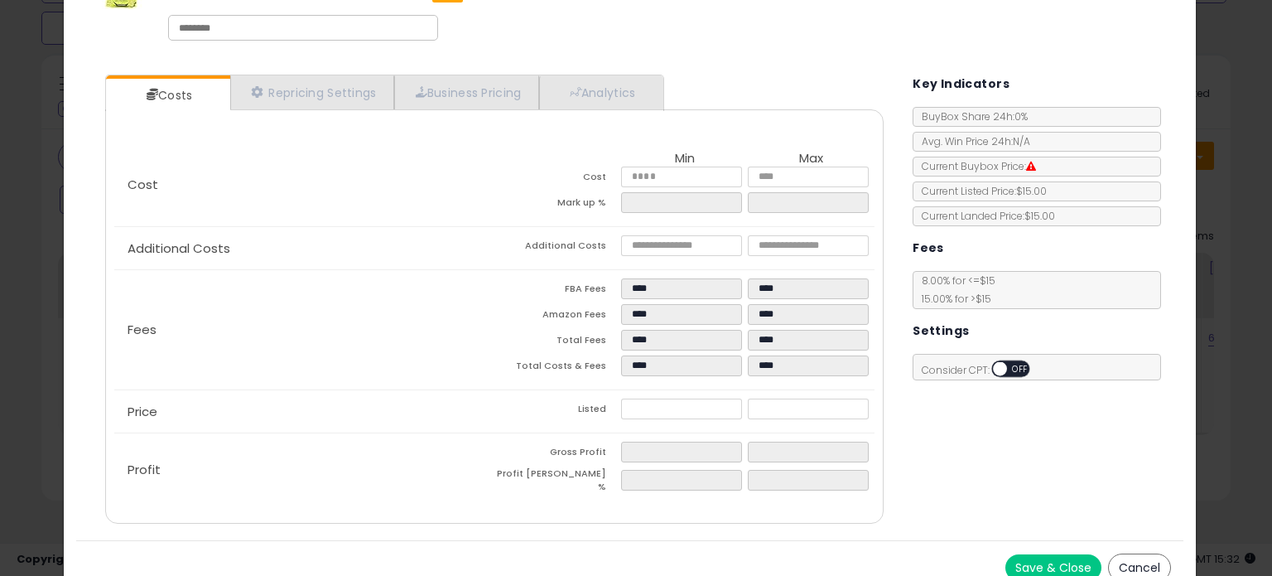 This screenshot has height=576, width=1272. What do you see at coordinates (304, 185) in the screenshot?
I see `p: Cost` at bounding box center [304, 185].